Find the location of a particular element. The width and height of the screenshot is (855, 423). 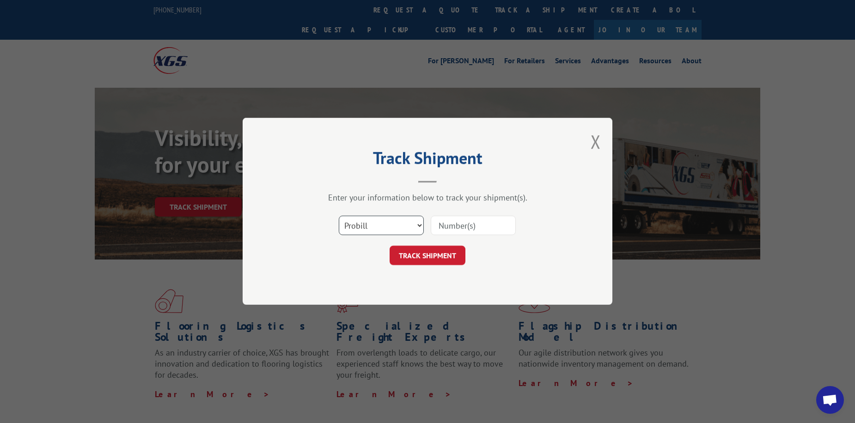

h2: Track Shipment is located at coordinates (428, 160).